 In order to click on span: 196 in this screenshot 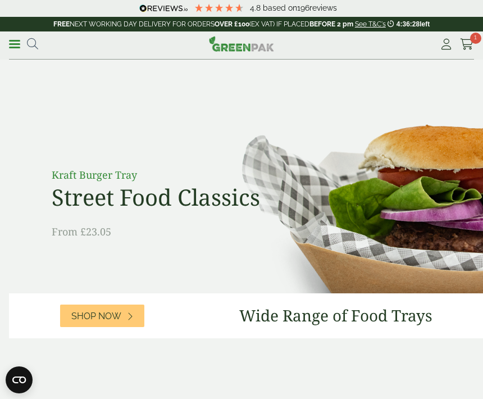, I will do `click(303, 8)`.